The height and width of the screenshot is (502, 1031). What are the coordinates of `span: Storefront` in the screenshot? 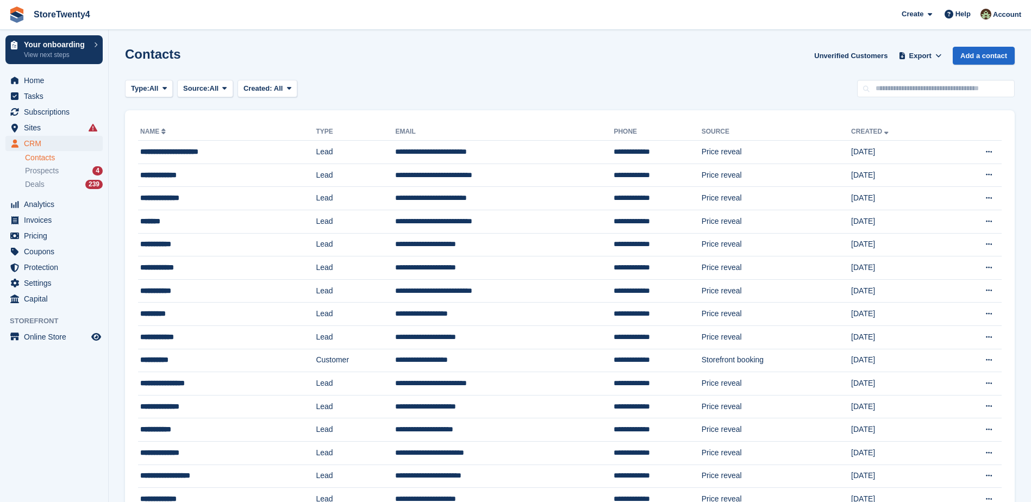 It's located at (59, 321).